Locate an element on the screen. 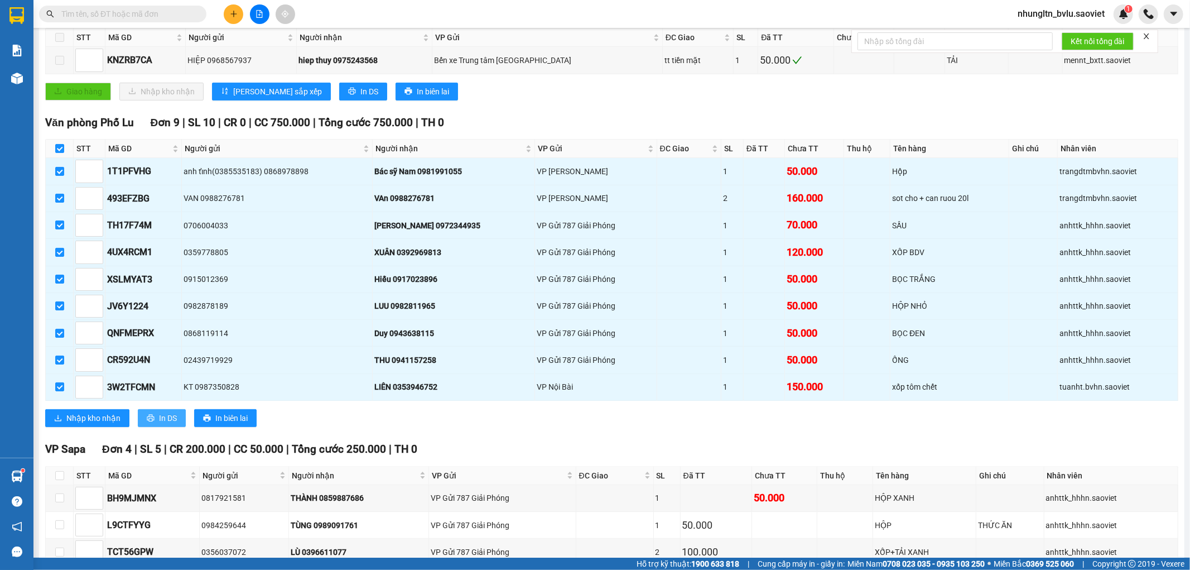 The image size is (1190, 570). input: Nhập số tổng đài is located at coordinates (955, 41).